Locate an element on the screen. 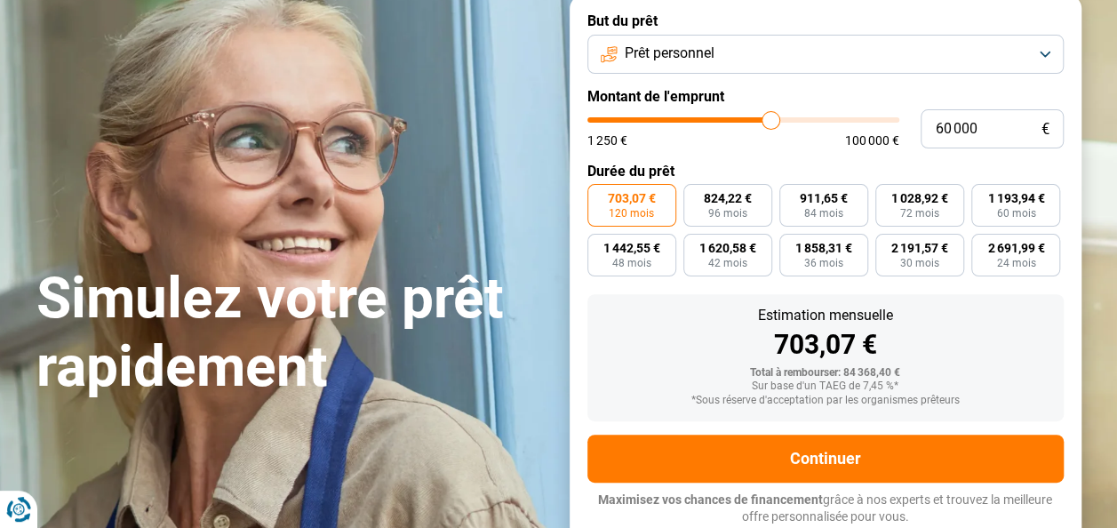 This screenshot has height=528, width=1117. span: 30 mois is located at coordinates (920, 263).